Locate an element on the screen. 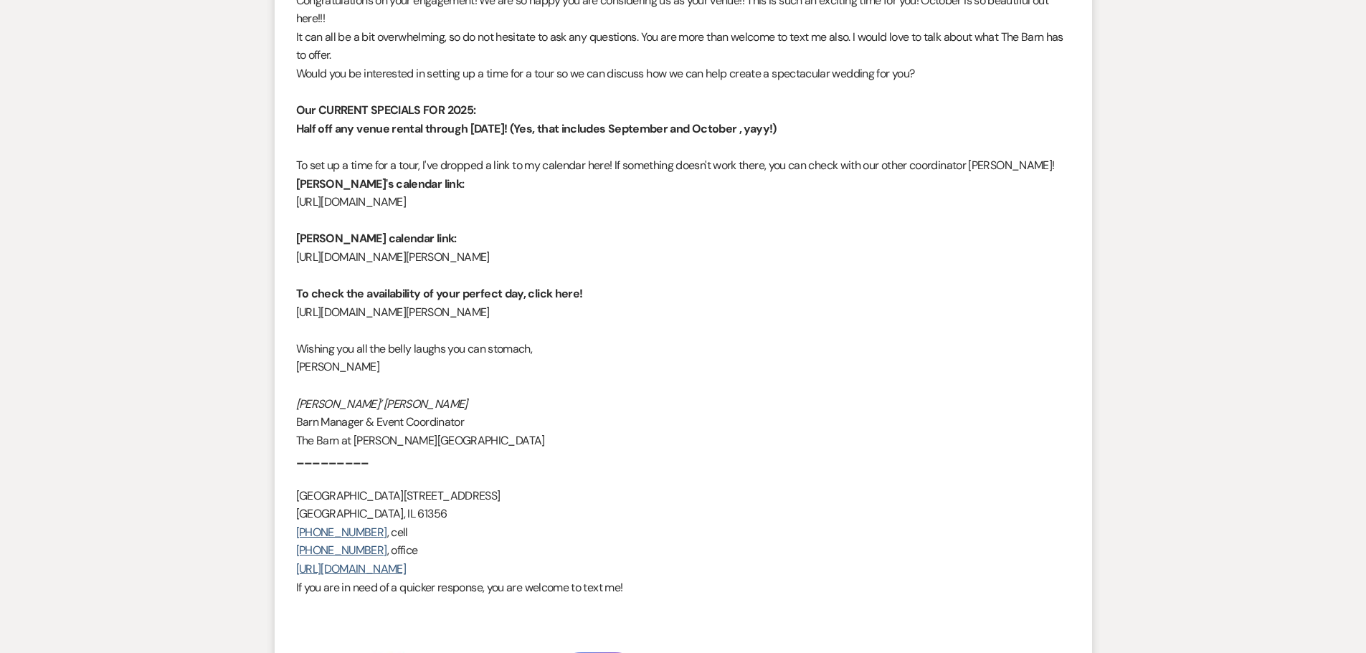  span: , office is located at coordinates (402, 550).